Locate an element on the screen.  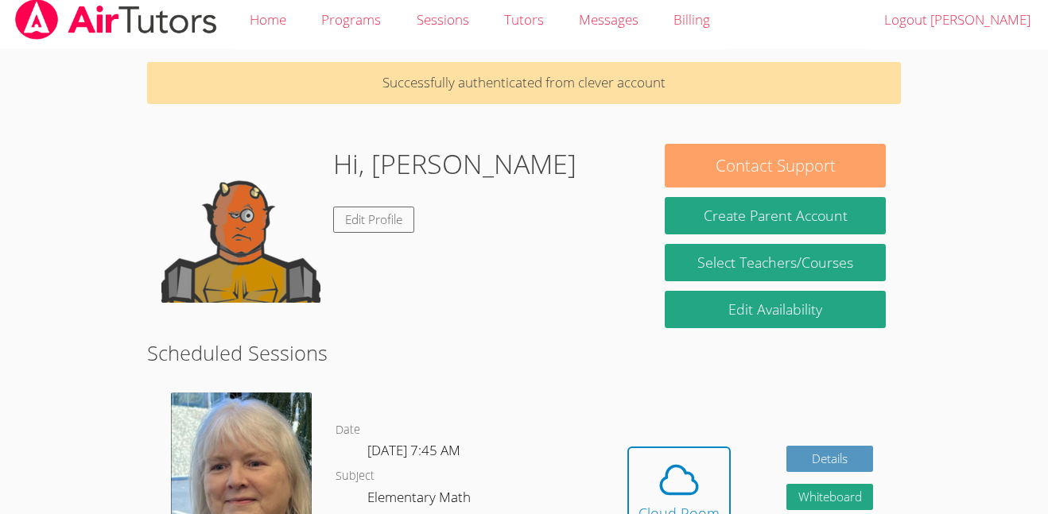
button: Whiteboard is located at coordinates (830, 497).